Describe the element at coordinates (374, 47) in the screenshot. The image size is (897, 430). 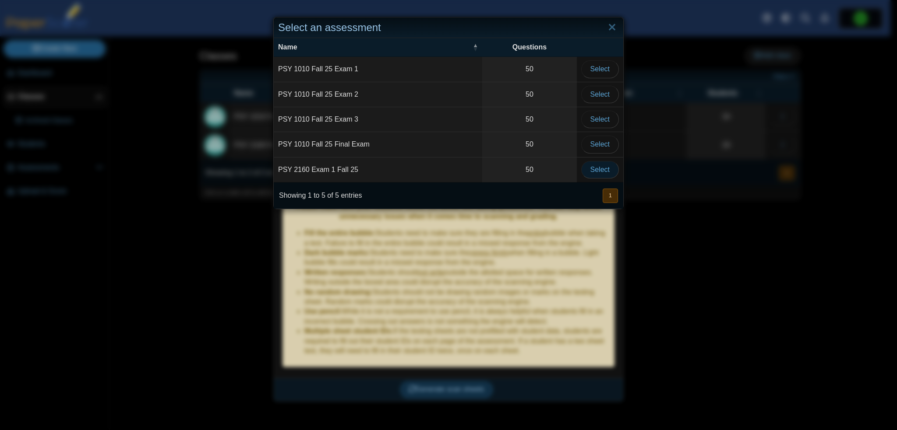
I see `span: Name` at that location.